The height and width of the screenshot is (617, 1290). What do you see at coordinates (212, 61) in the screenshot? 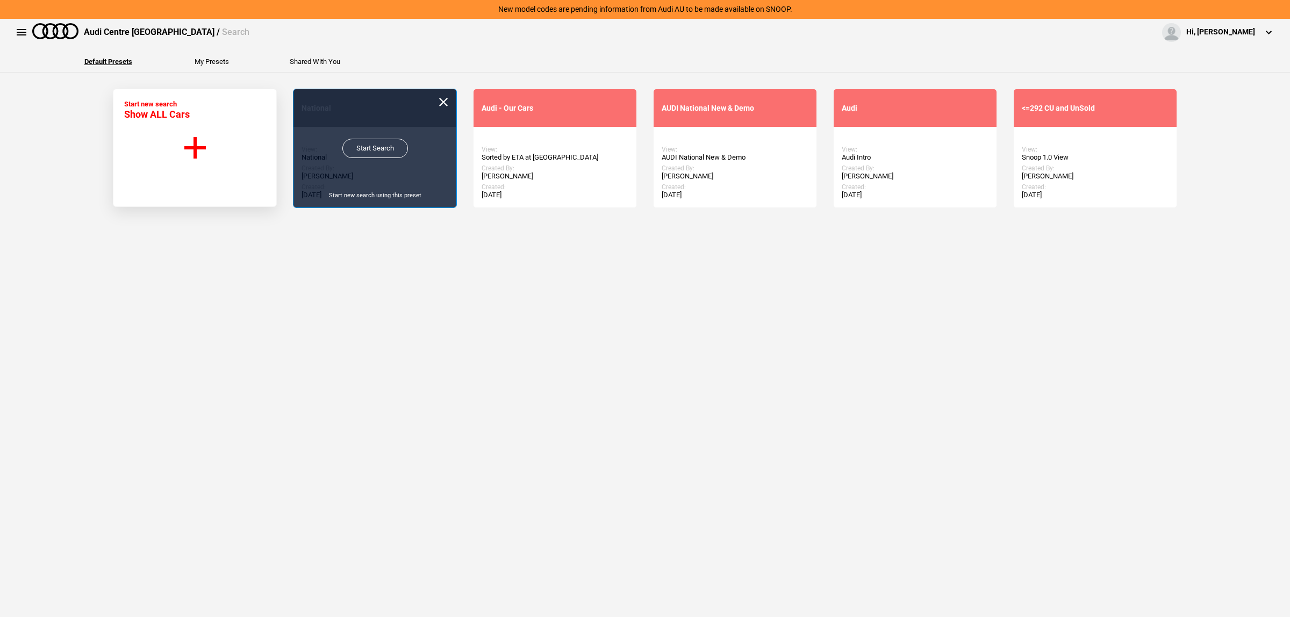
I see `button: My Presets` at bounding box center [212, 61].